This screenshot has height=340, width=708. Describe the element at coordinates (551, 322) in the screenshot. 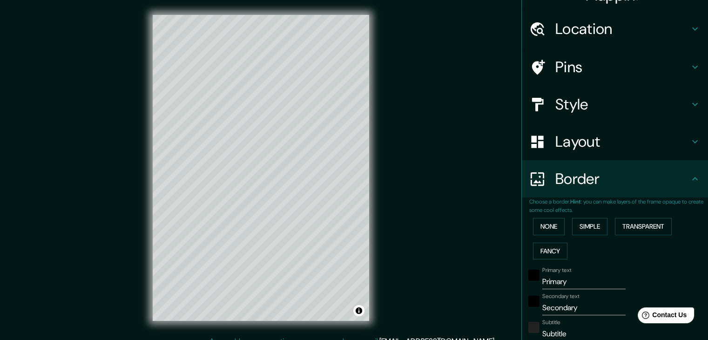

I see `label: Subtitle` at that location.